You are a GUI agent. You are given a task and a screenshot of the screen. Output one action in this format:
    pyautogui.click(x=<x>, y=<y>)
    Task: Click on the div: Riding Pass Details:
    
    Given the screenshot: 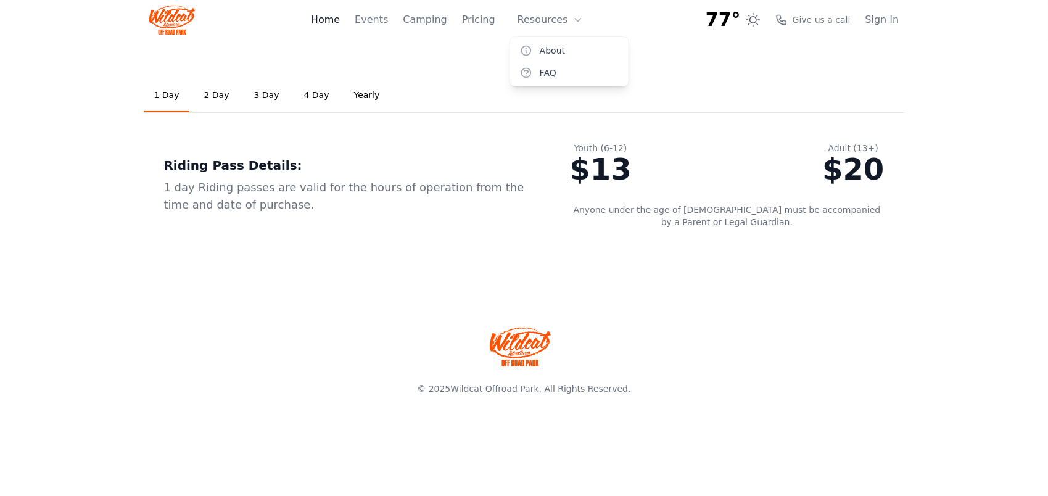 What is the action you would take?
    pyautogui.click(x=347, y=165)
    